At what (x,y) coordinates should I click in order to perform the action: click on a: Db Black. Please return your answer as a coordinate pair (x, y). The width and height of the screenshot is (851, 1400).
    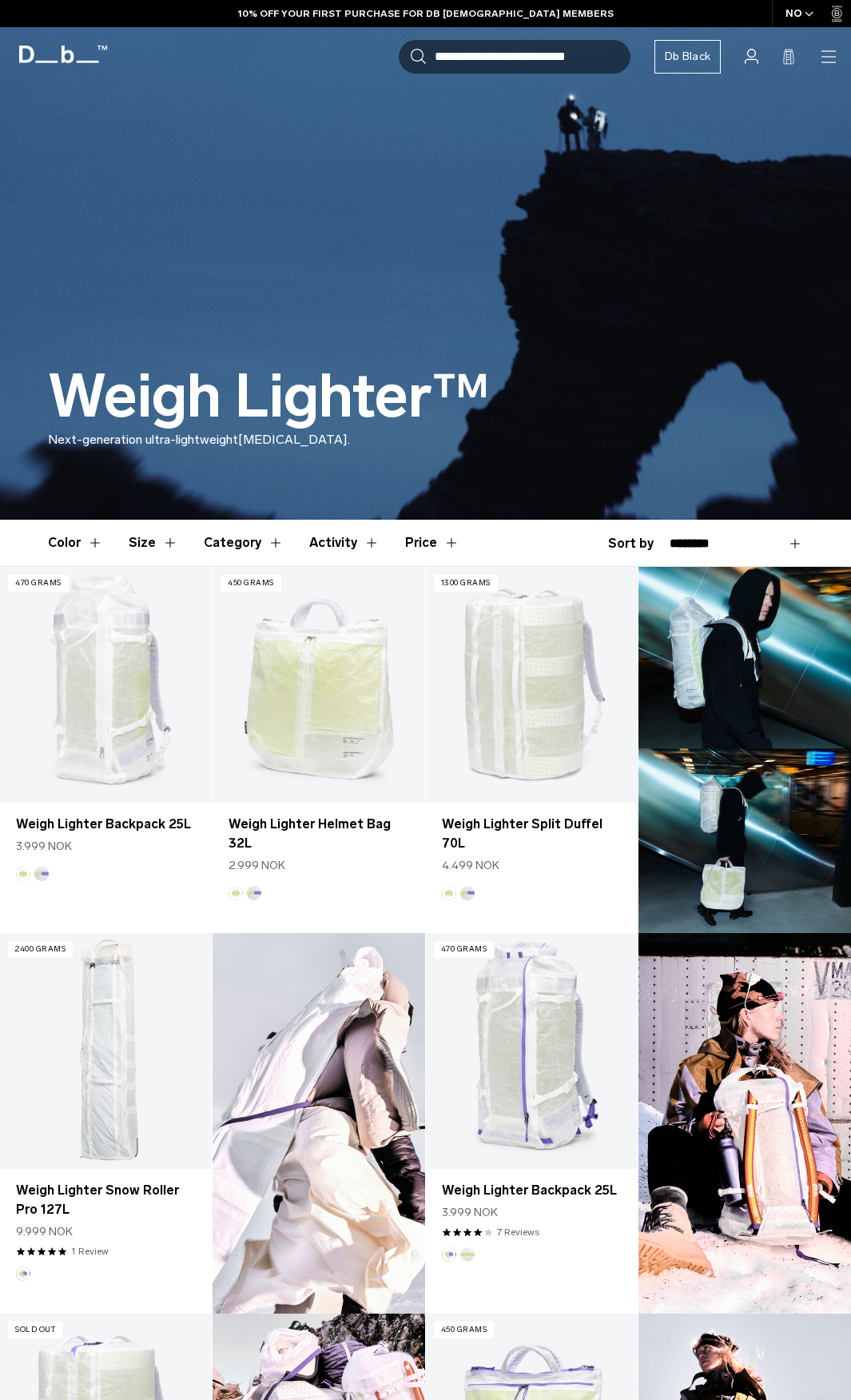
    Looking at the image, I should click on (687, 57).